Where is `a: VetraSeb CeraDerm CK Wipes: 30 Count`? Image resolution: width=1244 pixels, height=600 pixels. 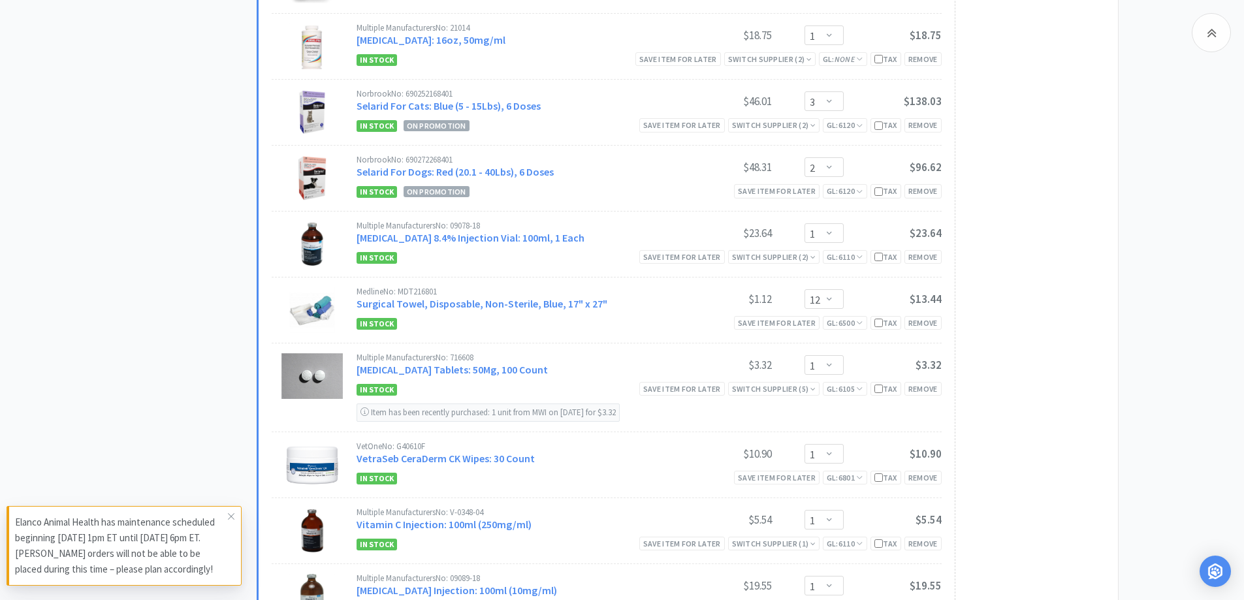
a: VetraSeb CeraDerm CK Wipes: 30 Count is located at coordinates (446, 459).